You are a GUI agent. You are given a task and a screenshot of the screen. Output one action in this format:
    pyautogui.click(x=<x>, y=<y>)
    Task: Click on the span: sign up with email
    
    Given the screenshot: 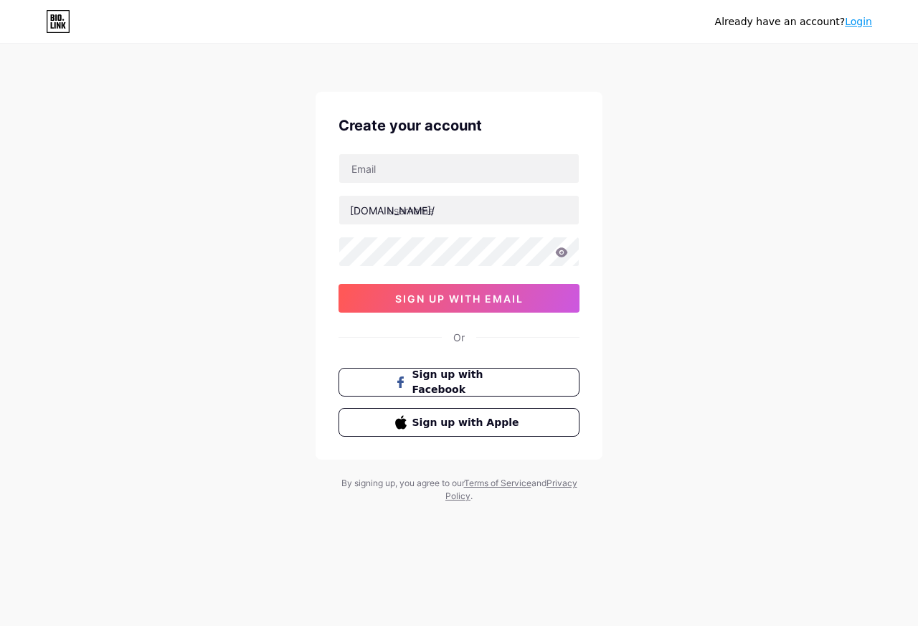 What is the action you would take?
    pyautogui.click(x=459, y=298)
    